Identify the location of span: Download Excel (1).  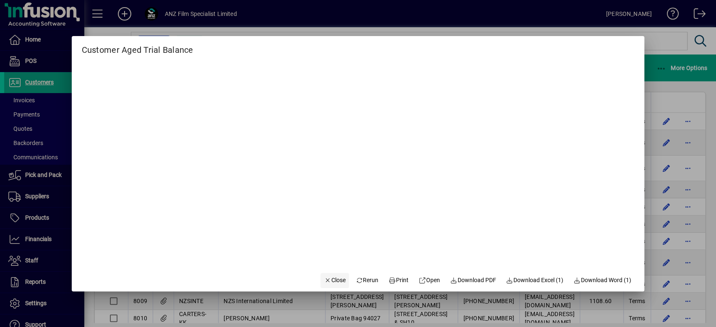
(534, 280).